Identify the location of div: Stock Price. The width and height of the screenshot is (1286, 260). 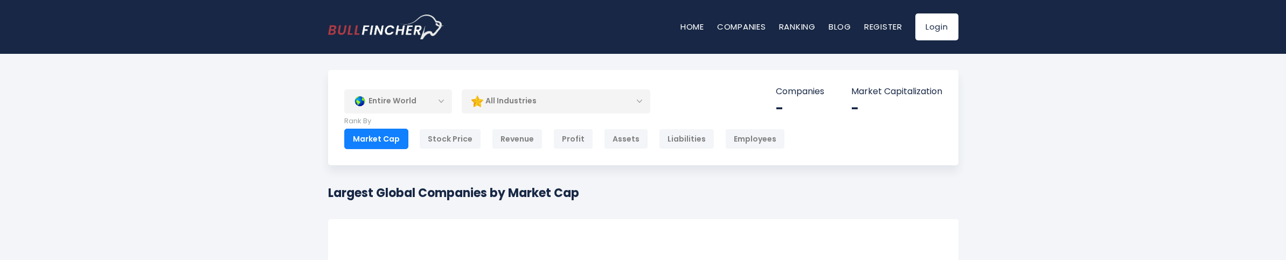
(450, 139).